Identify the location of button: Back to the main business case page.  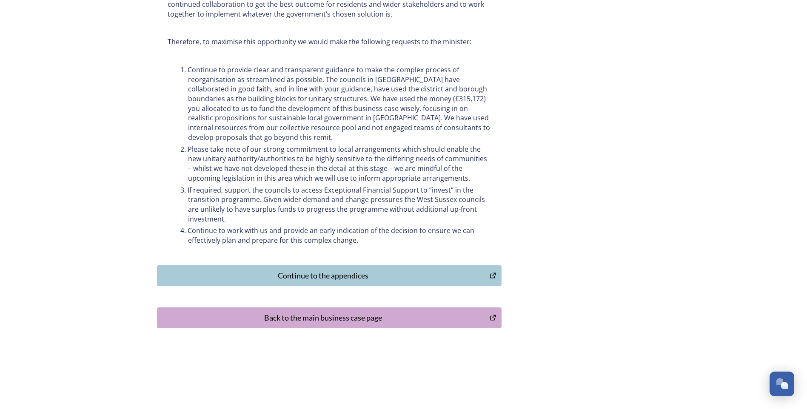
(329, 318).